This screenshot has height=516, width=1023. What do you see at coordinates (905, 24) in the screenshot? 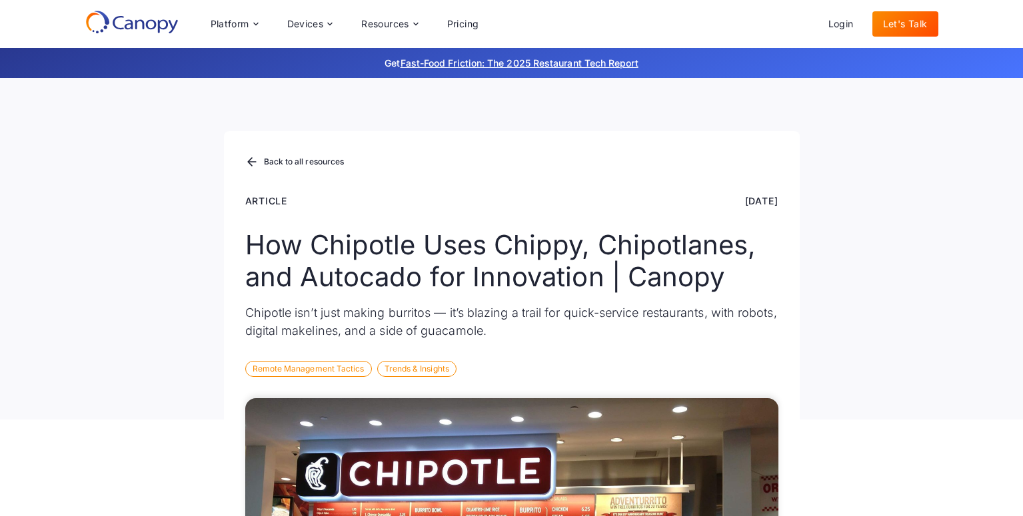
I see `a: Let's Talk` at bounding box center [905, 24].